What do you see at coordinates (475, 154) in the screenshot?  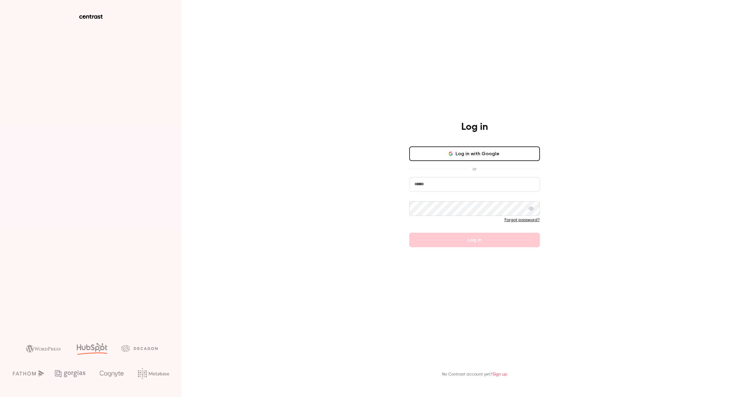 I see `button: Log in with Google` at bounding box center [475, 154].